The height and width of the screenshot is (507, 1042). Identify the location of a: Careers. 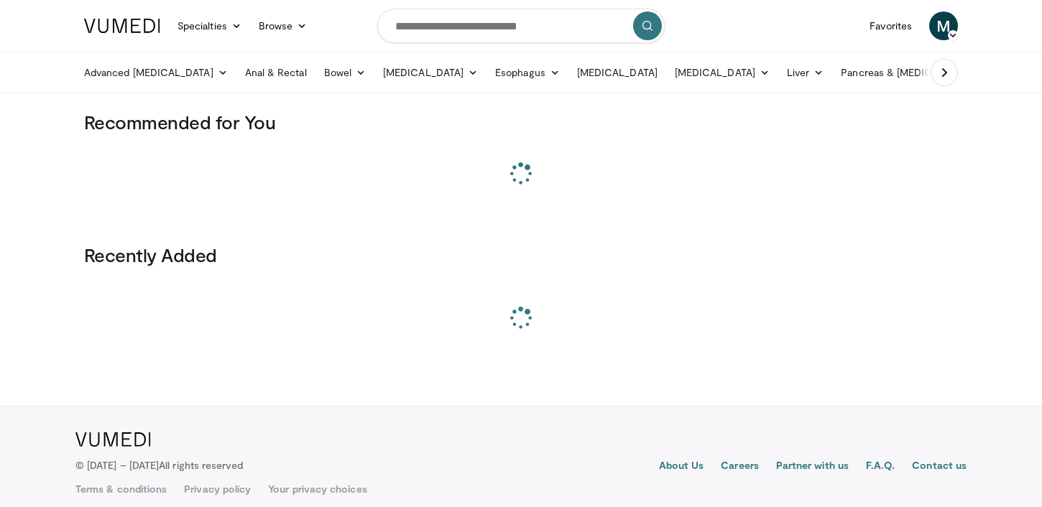
(739, 467).